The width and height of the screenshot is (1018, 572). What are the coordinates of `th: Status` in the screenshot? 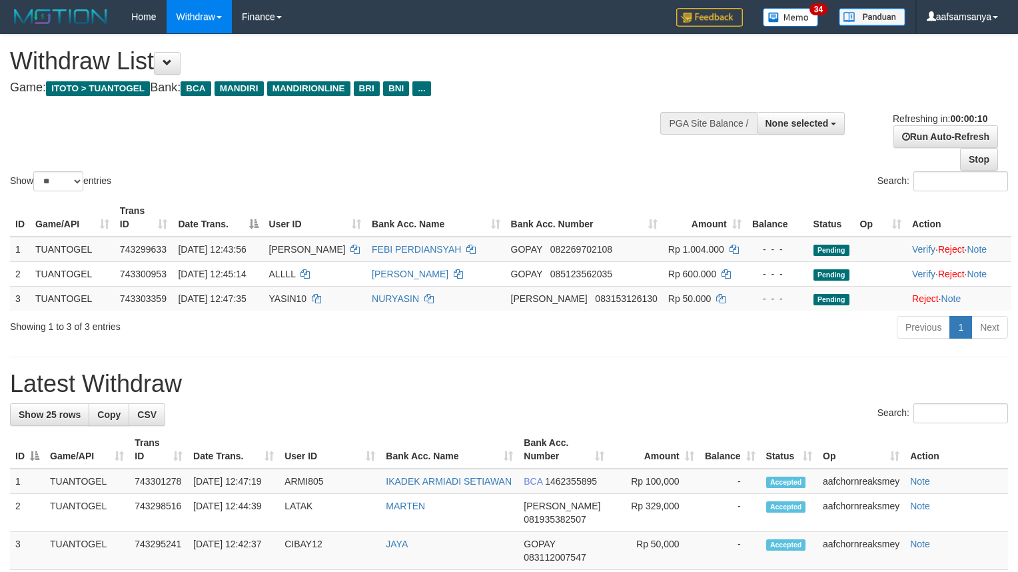 It's located at (831, 217).